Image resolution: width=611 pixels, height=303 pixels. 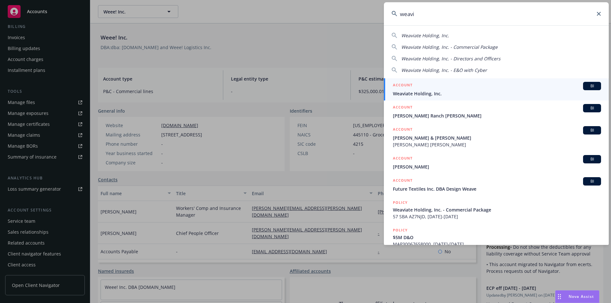 I want to click on span: Weaviate Holding, Inc. - Directors and Officers, so click(x=451, y=59).